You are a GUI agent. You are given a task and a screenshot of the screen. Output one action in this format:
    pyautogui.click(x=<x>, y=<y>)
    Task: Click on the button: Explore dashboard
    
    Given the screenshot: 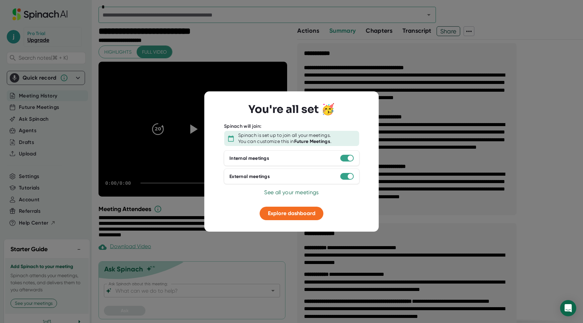 What is the action you would take?
    pyautogui.click(x=291, y=213)
    